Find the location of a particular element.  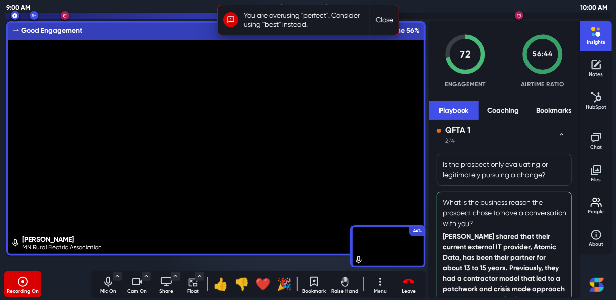

div: Celebrate (4) is located at coordinates (284, 284).